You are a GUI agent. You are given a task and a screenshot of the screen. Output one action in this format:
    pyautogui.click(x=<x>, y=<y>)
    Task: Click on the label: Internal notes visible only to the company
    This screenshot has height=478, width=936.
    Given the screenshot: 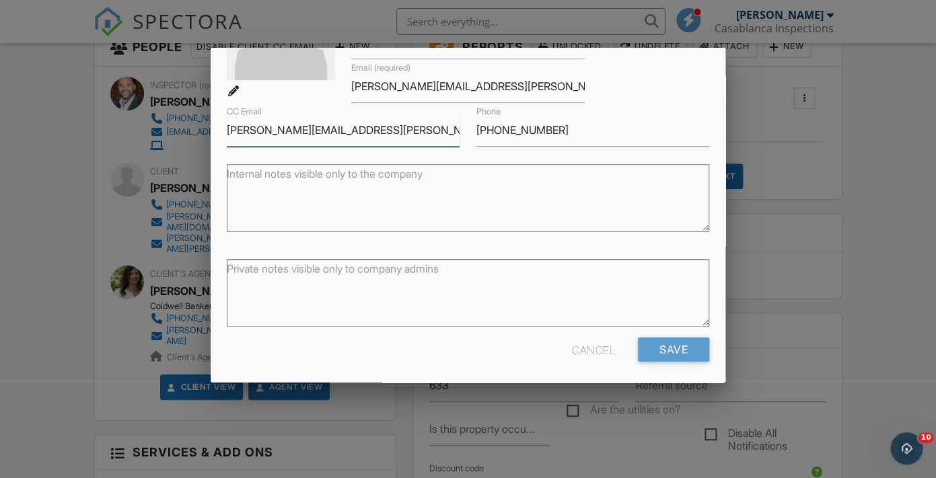 What is the action you would take?
    pyautogui.click(x=324, y=174)
    